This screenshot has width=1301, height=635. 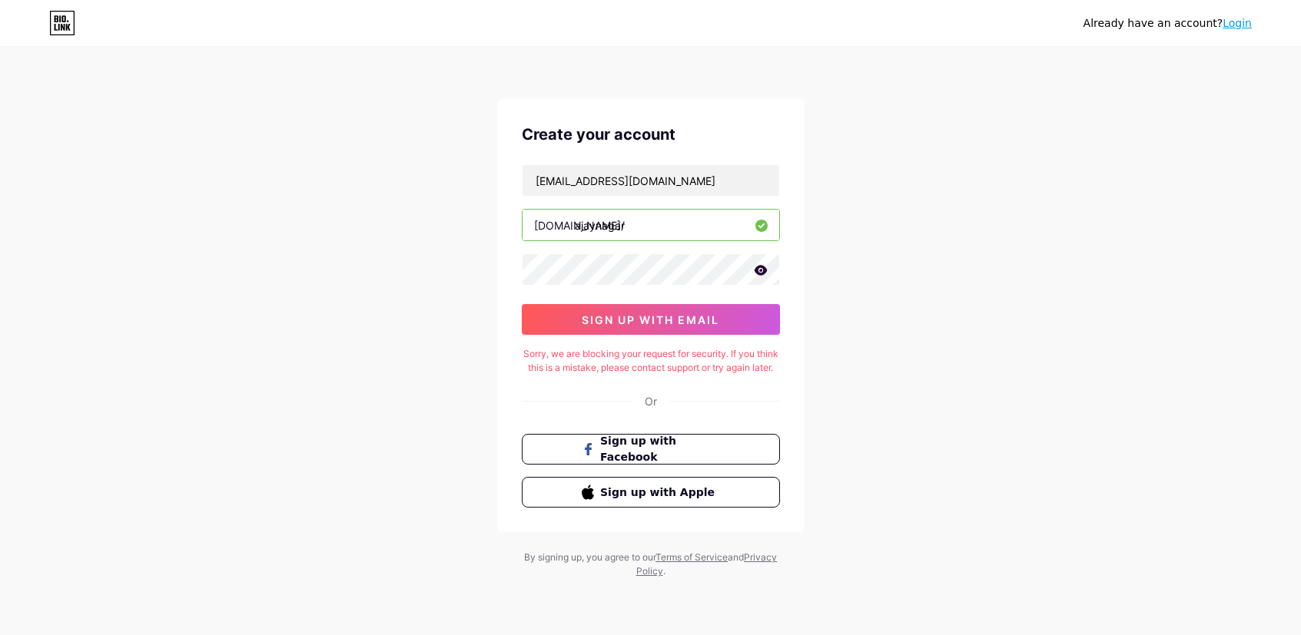 I want to click on input: username, so click(x=651, y=225).